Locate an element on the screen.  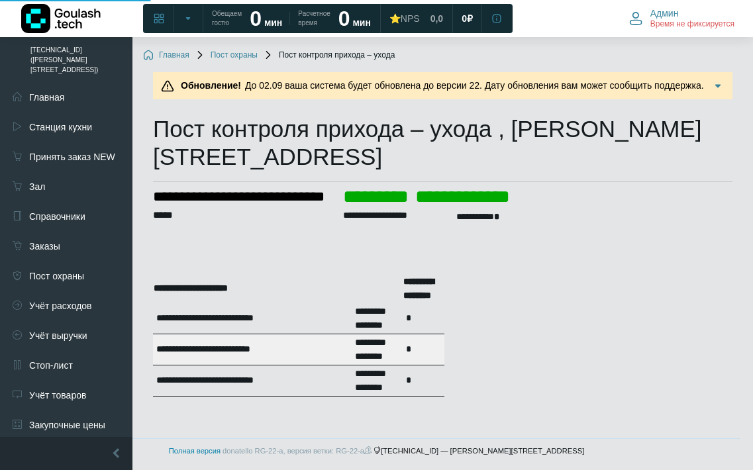
img: Предупреждение is located at coordinates (168, 86).